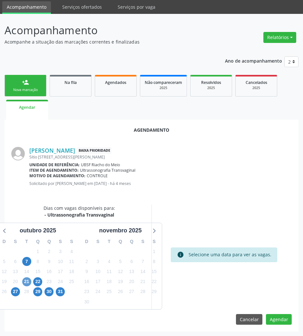 The height and width of the screenshot is (336, 303). I want to click on span: quinta-feira, 16 de outubro de 2025, so click(49, 272).